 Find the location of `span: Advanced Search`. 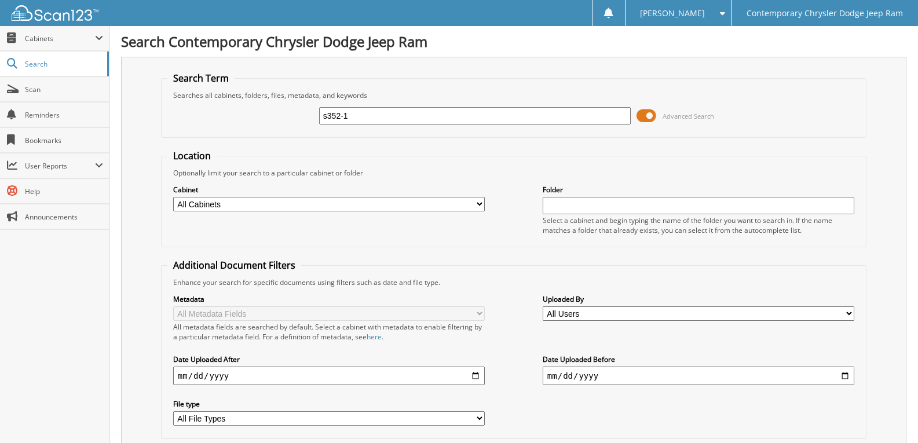

span: Advanced Search is located at coordinates (688, 116).